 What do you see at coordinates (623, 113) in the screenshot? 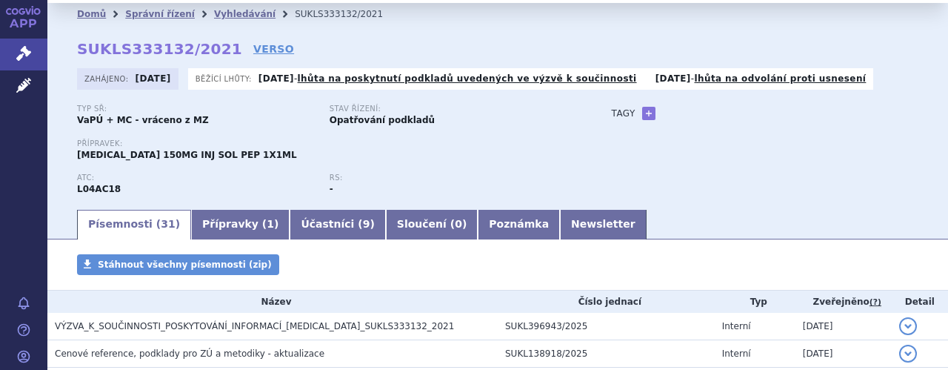
I see `h3: Tagy` at bounding box center [623, 113].